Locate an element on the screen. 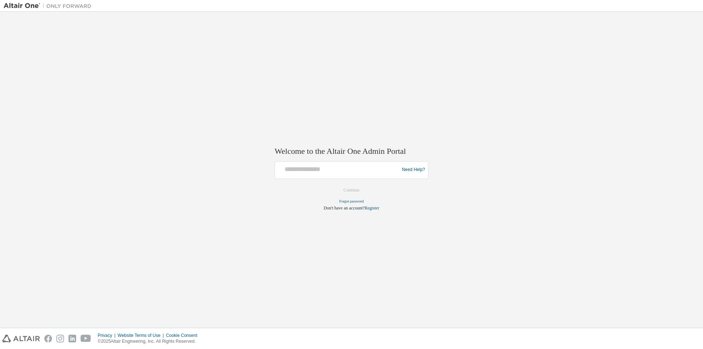  p: © 2025 Altair Engineering, Inc. All Rights Reserved. is located at coordinates (150, 341).